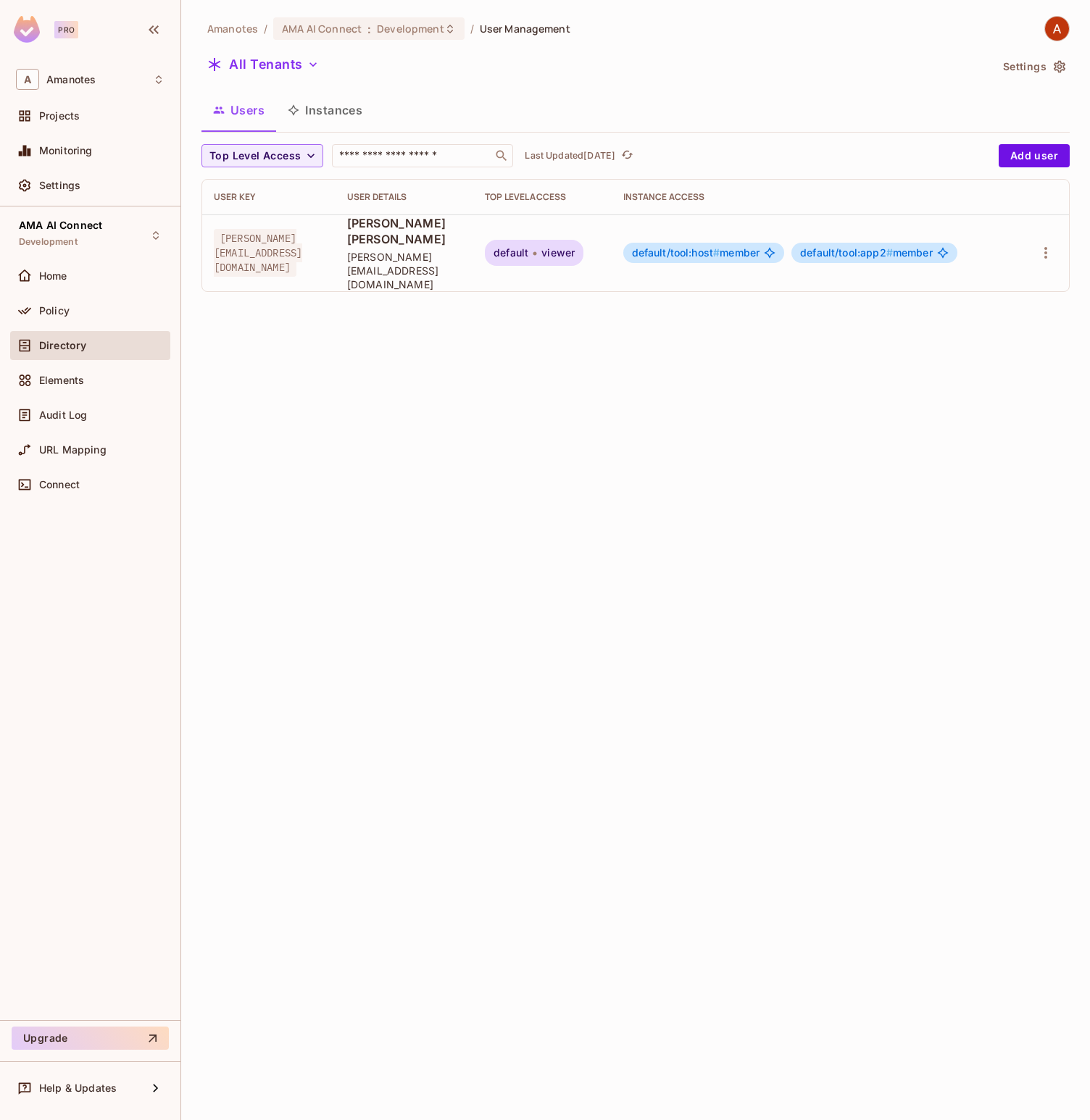 This screenshot has height=1120, width=1090. Describe the element at coordinates (558, 252) in the screenshot. I see `span: viewer` at that location.